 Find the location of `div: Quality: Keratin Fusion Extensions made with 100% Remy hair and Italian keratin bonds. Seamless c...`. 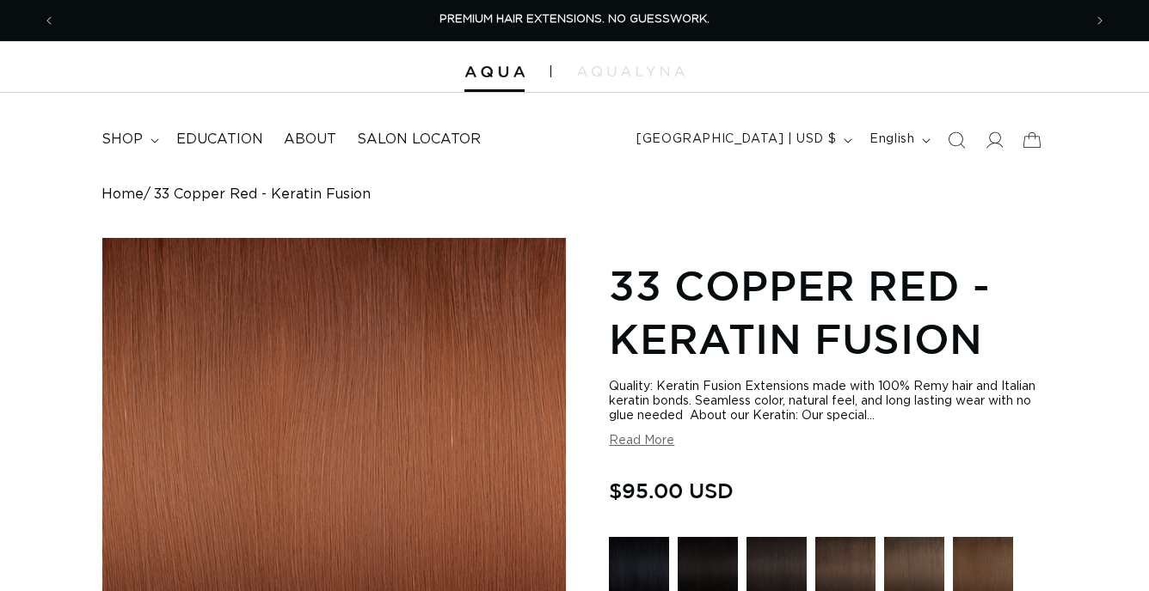

div: Quality: Keratin Fusion Extensions made with 100% Remy hair and Italian keratin bonds. Seamless c... is located at coordinates (828, 401).